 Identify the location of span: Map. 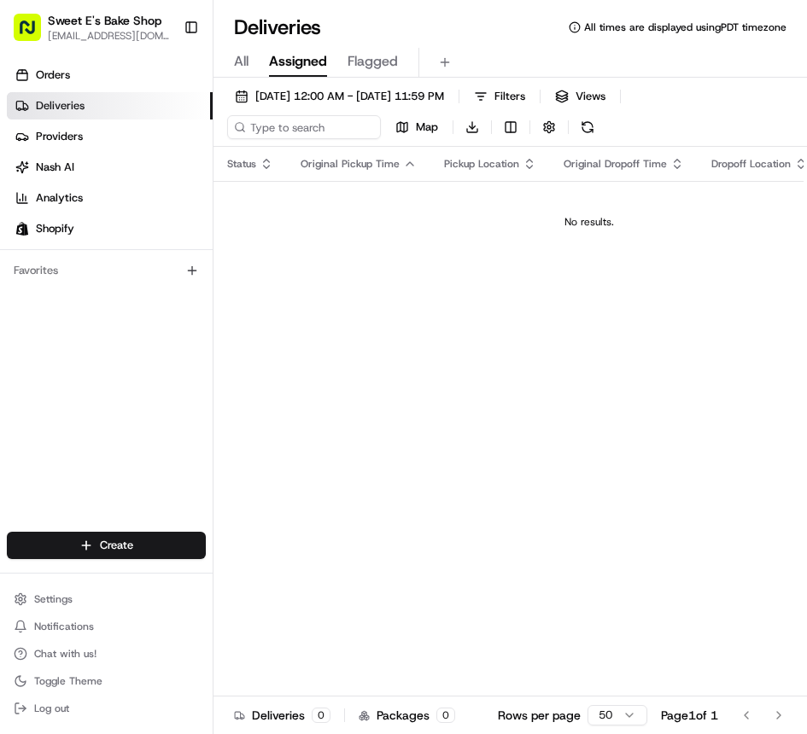
(427, 127).